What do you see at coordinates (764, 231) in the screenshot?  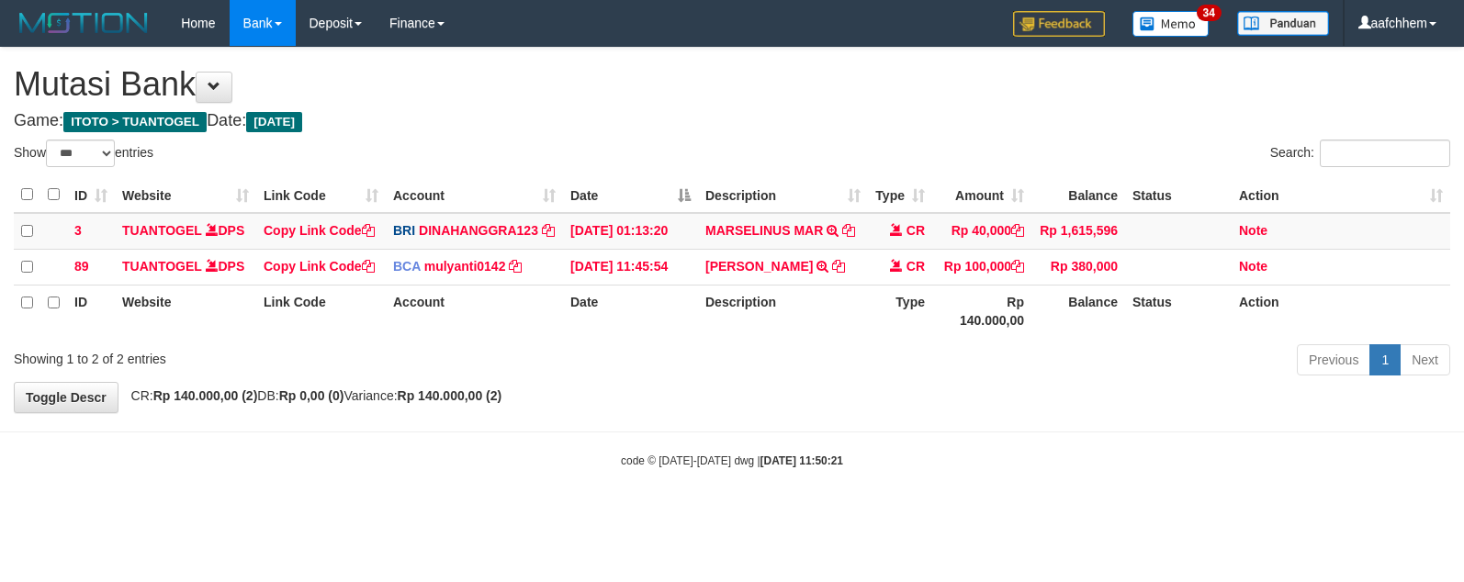 I see `a: MARSELINUS MAR` at bounding box center [764, 231].